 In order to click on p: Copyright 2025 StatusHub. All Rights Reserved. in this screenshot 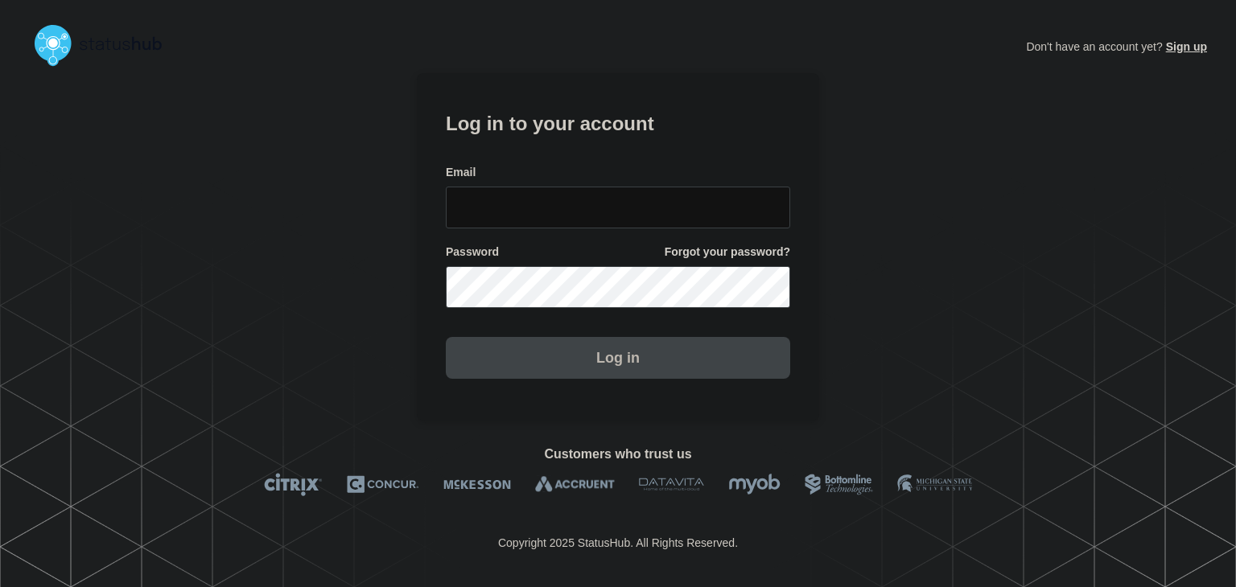, I will do `click(618, 543)`.